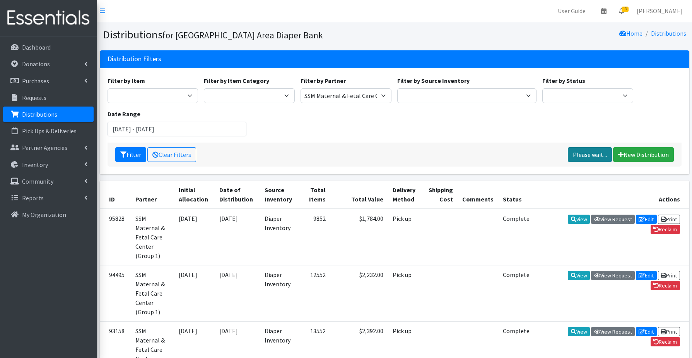 The height and width of the screenshot is (358, 692). What do you see at coordinates (115, 237) in the screenshot?
I see `td: 95828` at bounding box center [115, 237].